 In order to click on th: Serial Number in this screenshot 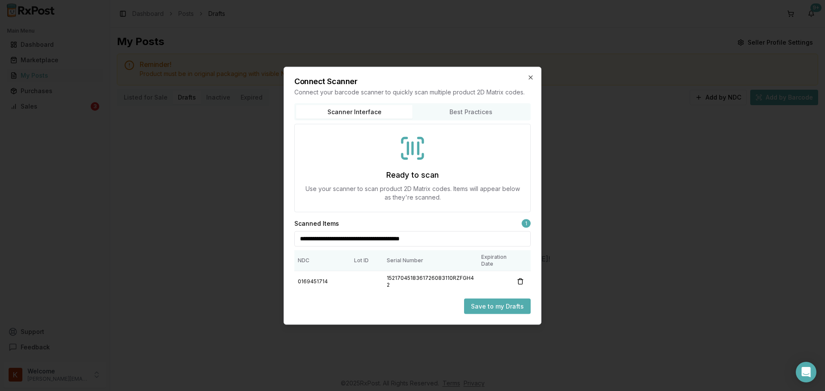, I will do `click(430, 260)`.